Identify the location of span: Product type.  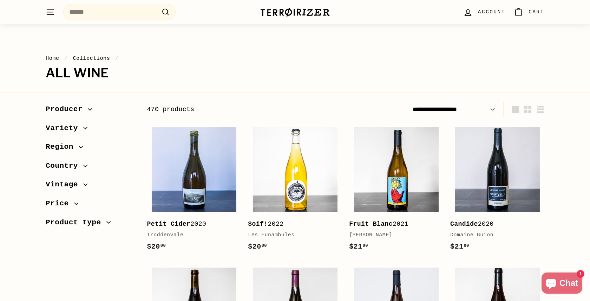
(76, 222).